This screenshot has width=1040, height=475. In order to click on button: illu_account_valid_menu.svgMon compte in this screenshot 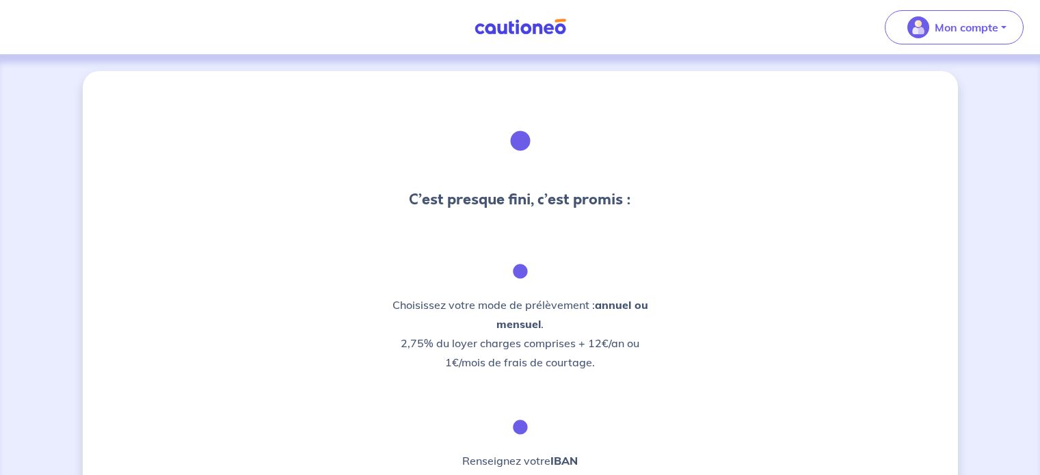, I will do `click(954, 27)`.